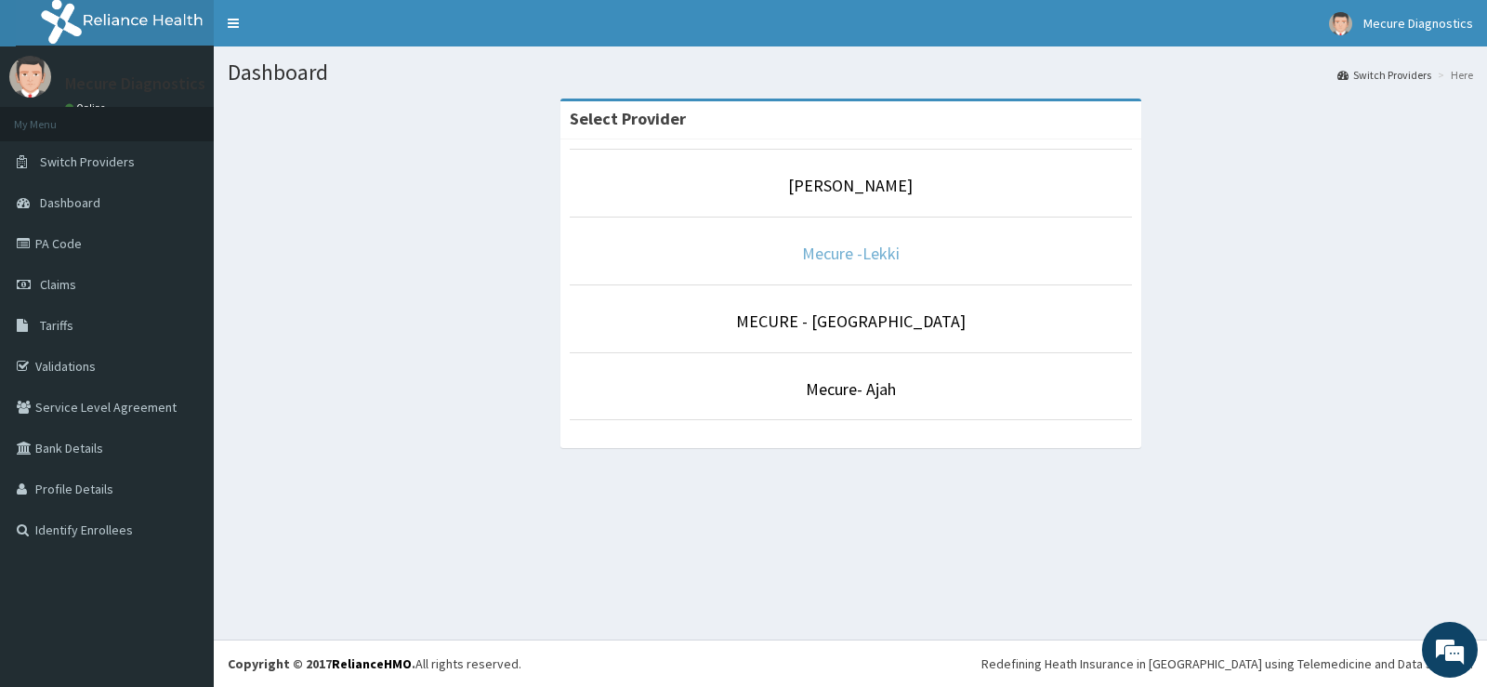 Image resolution: width=1487 pixels, height=687 pixels. Describe the element at coordinates (850, 72) in the screenshot. I see `h1: Dashboard` at that location.